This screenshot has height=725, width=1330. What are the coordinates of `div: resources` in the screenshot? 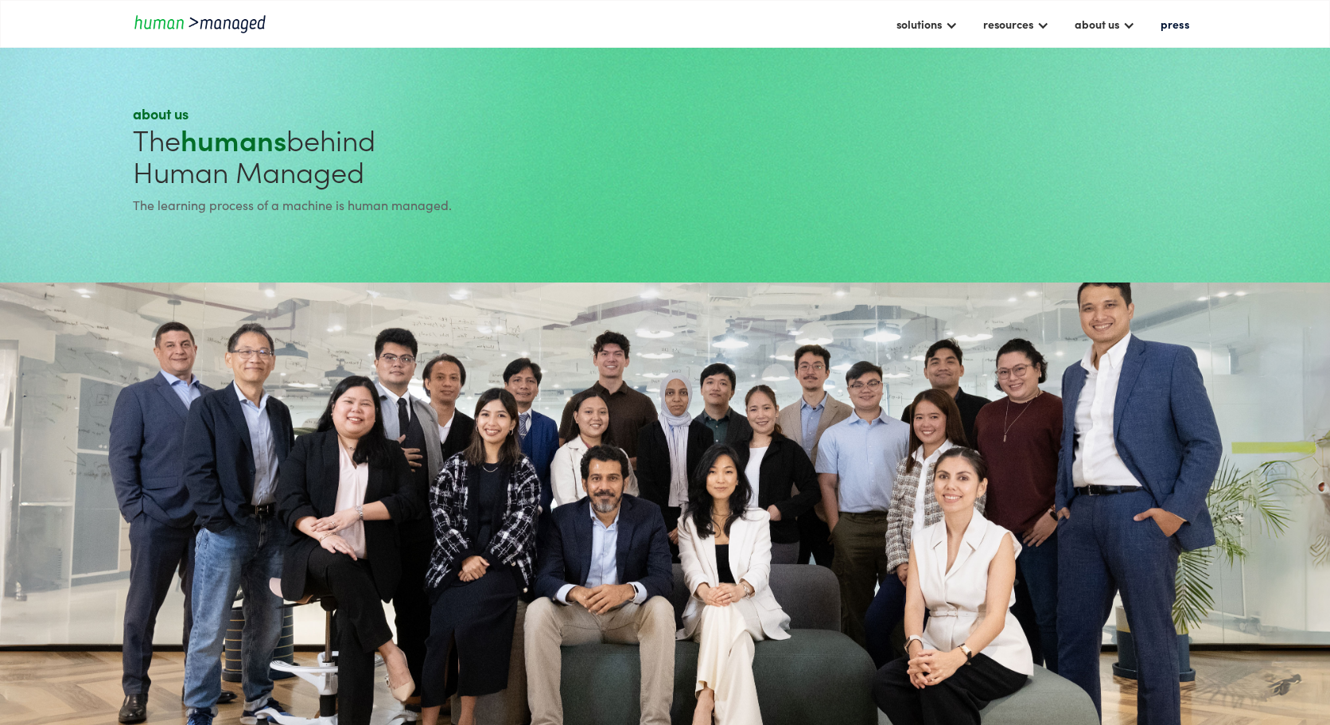 It's located at (1008, 24).